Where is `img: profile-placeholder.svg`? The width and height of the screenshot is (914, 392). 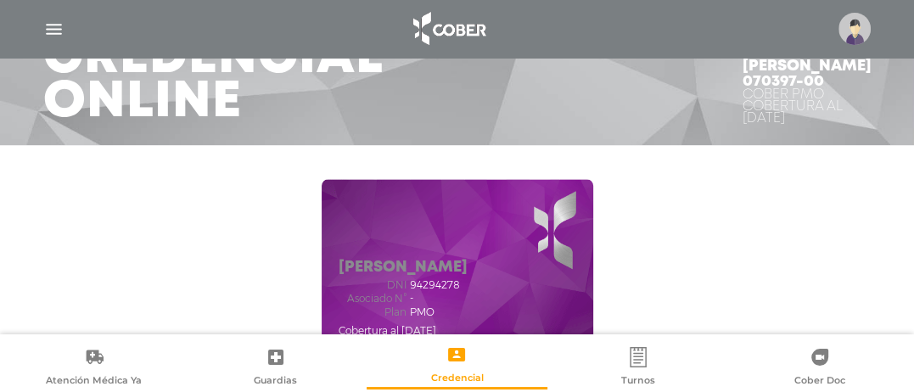 img: profile-placeholder.svg is located at coordinates (855, 29).